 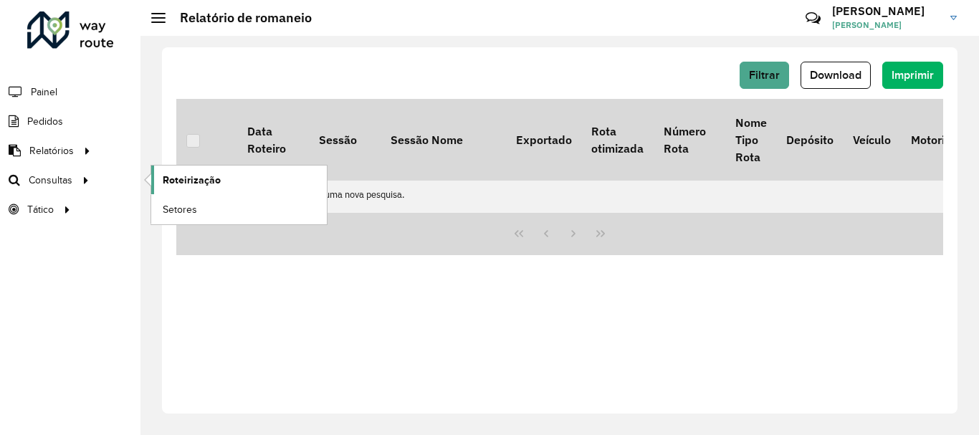 I want to click on span: Relatórios, so click(x=52, y=151).